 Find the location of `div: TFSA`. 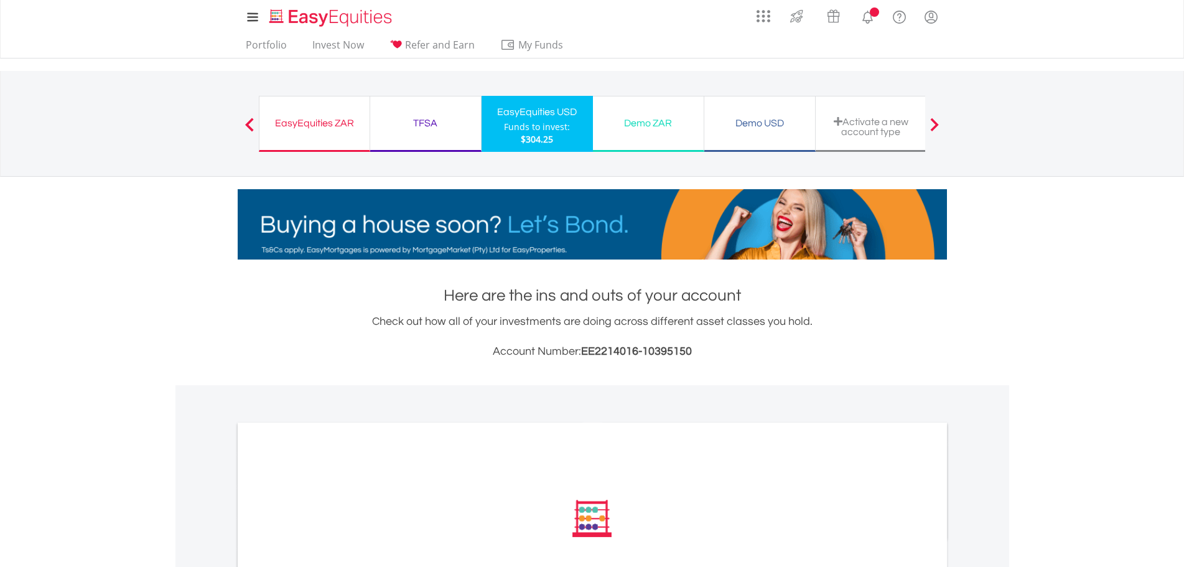

div: TFSA is located at coordinates (425, 123).